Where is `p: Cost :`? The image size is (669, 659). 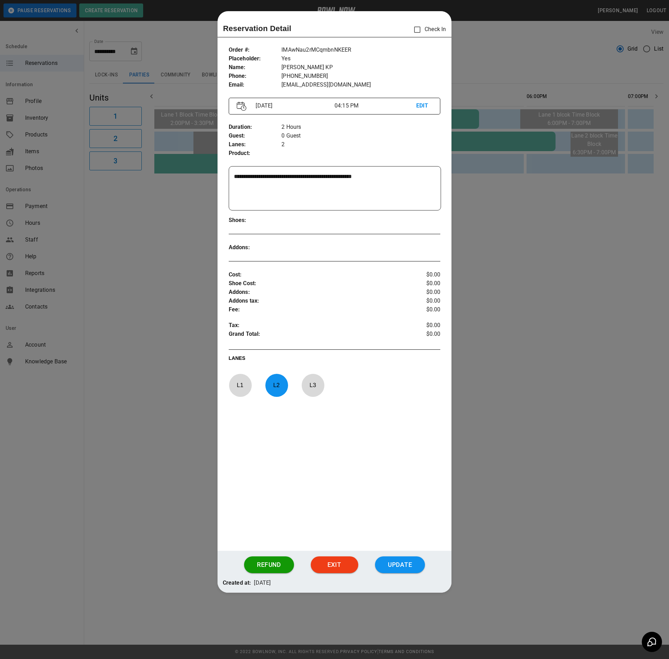
p: Cost : is located at coordinates (317, 275).